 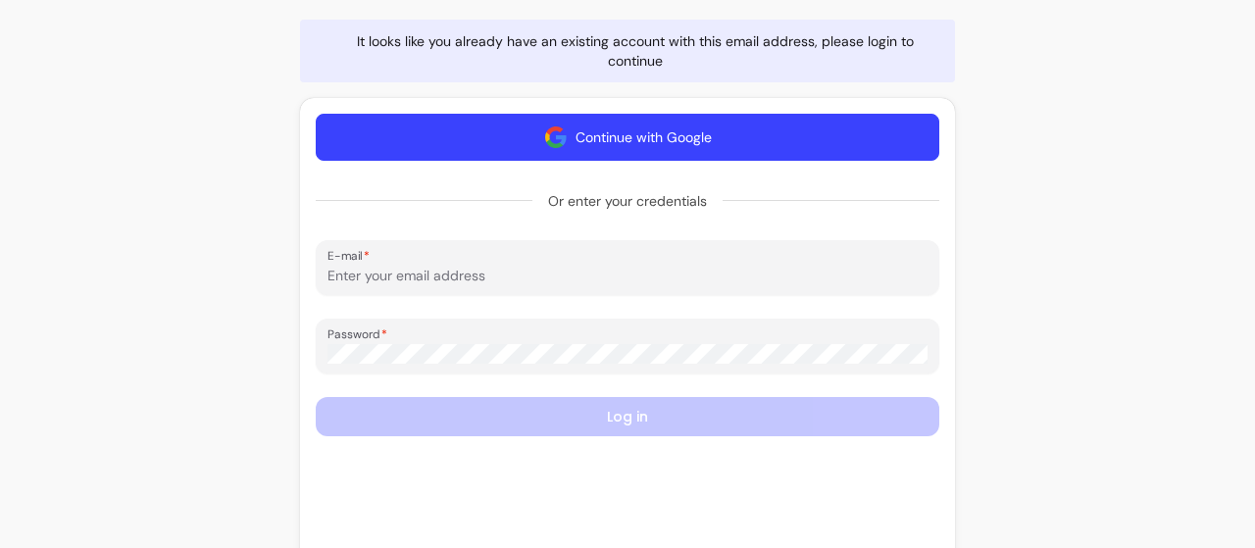 What do you see at coordinates (352, 255) in the screenshot?
I see `label: E-mail` at bounding box center [352, 255].